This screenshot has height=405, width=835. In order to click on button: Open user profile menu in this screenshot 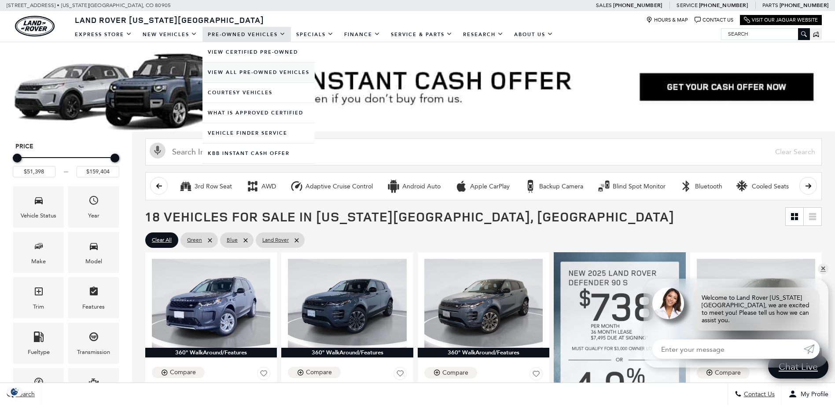, I will do `click(808, 394)`.